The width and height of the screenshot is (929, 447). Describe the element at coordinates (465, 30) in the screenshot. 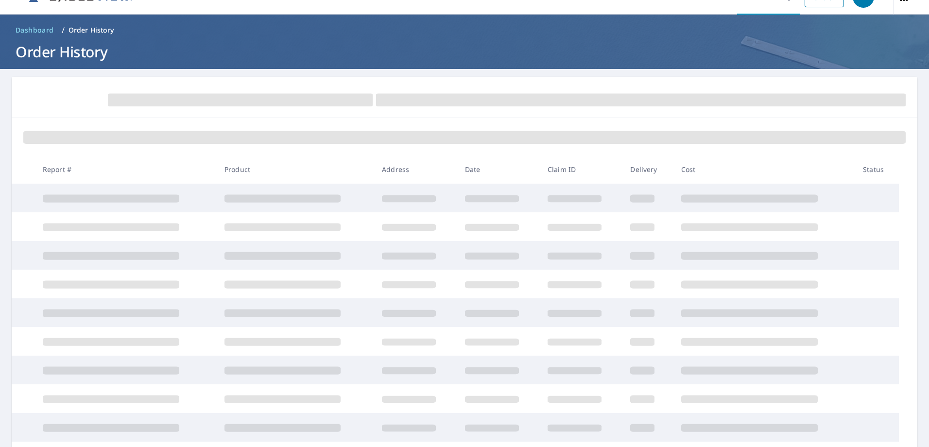

I see `nav: breadcrumb` at that location.